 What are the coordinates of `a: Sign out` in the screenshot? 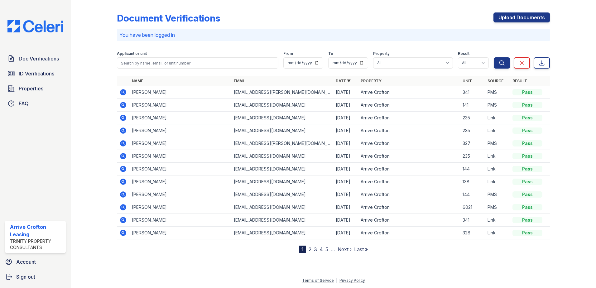 It's located at (35, 277).